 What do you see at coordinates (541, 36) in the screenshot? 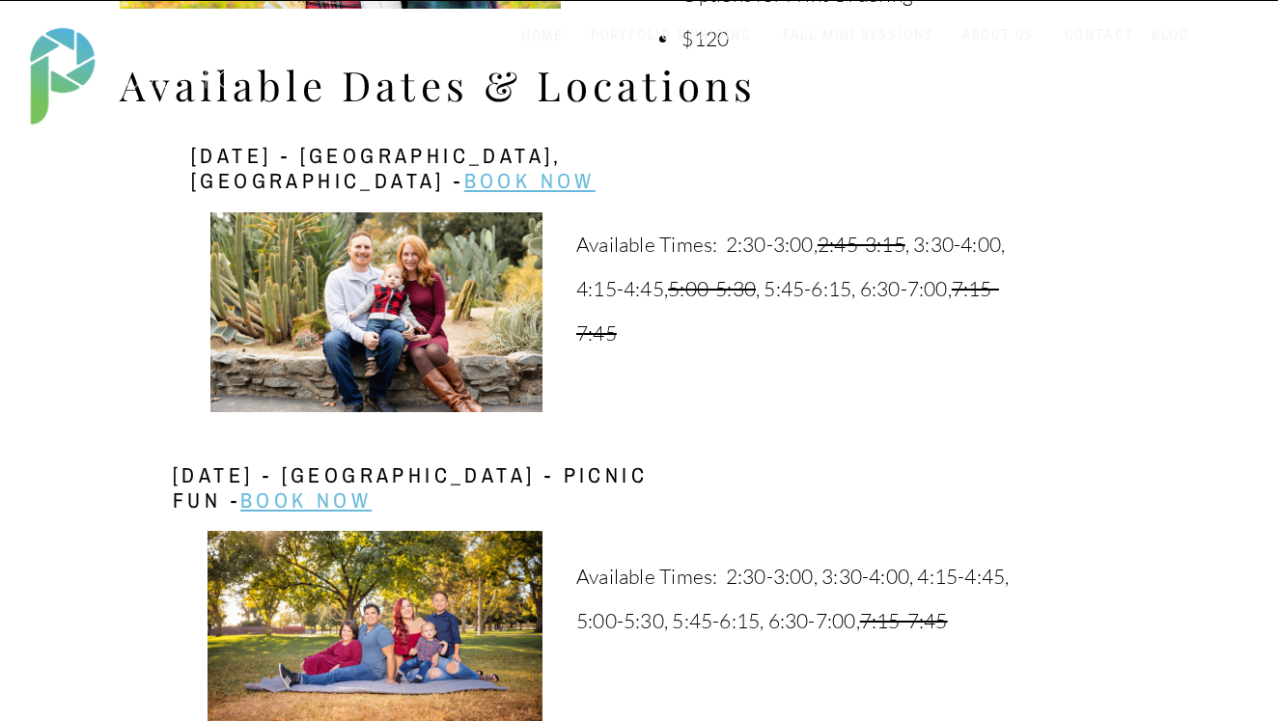
I see `nav: HOME` at bounding box center [541, 36].